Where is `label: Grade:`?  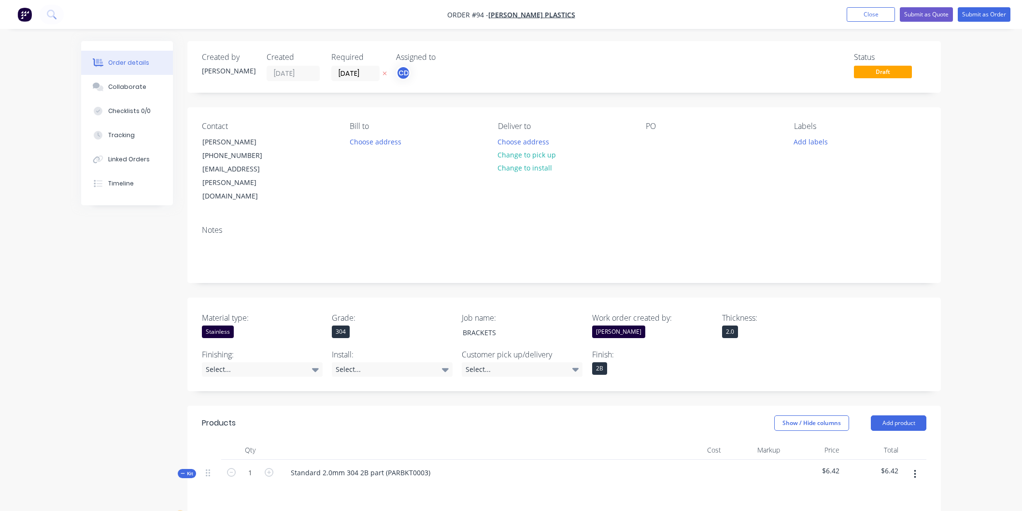 label: Grade: is located at coordinates (392, 318).